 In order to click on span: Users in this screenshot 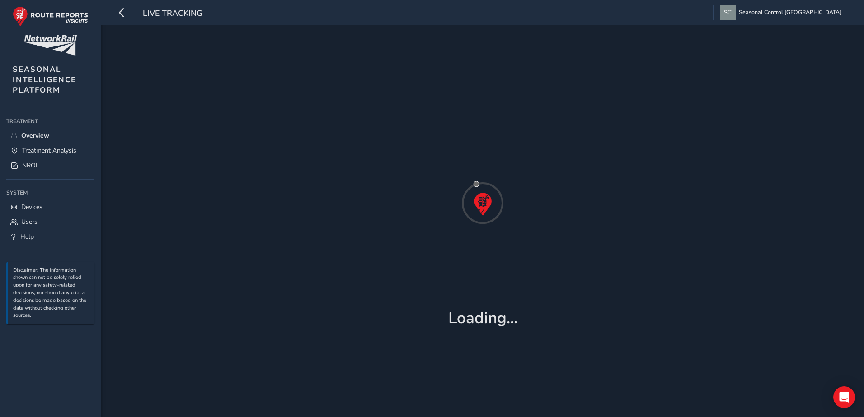, I will do `click(29, 222)`.